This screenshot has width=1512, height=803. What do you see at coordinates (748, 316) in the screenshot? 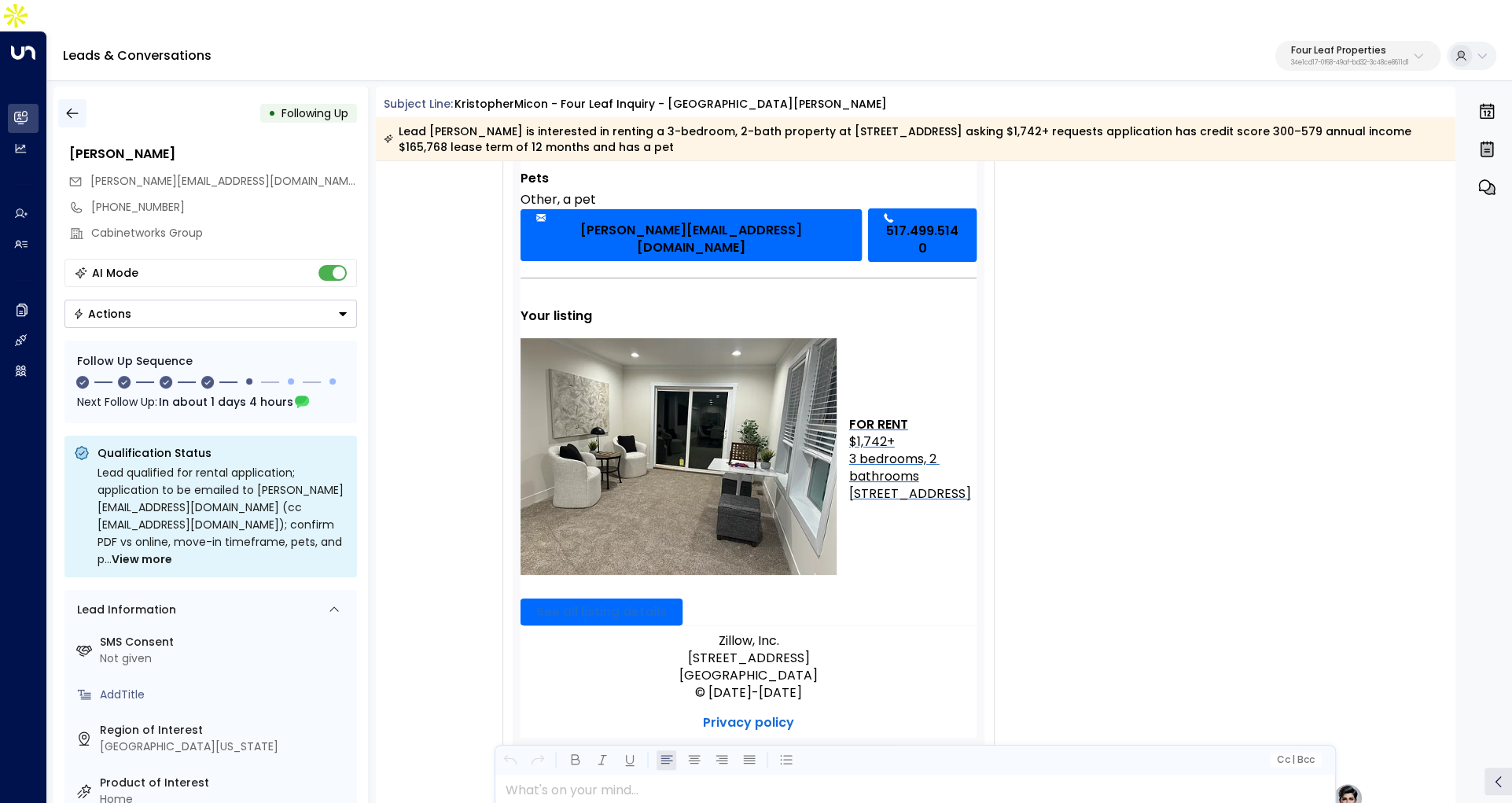
I see `div: Your listing` at bounding box center [748, 316].